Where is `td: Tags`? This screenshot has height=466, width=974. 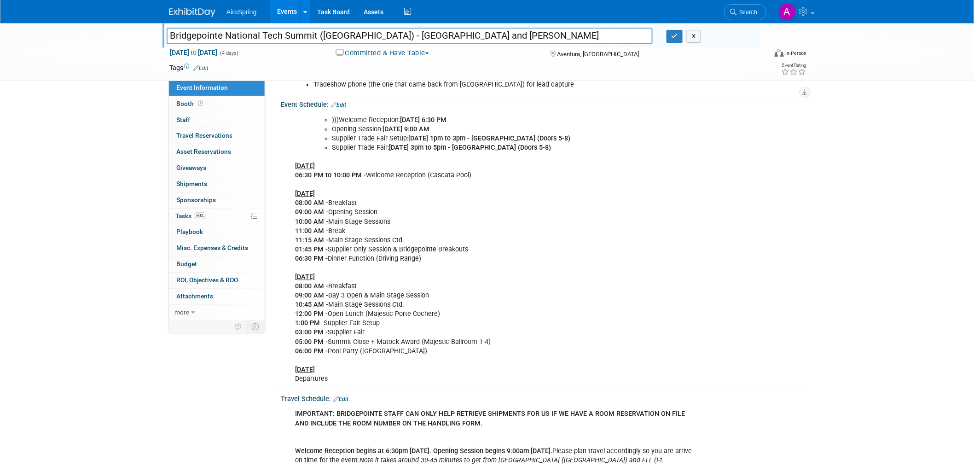
td: Tags is located at coordinates (189, 68).